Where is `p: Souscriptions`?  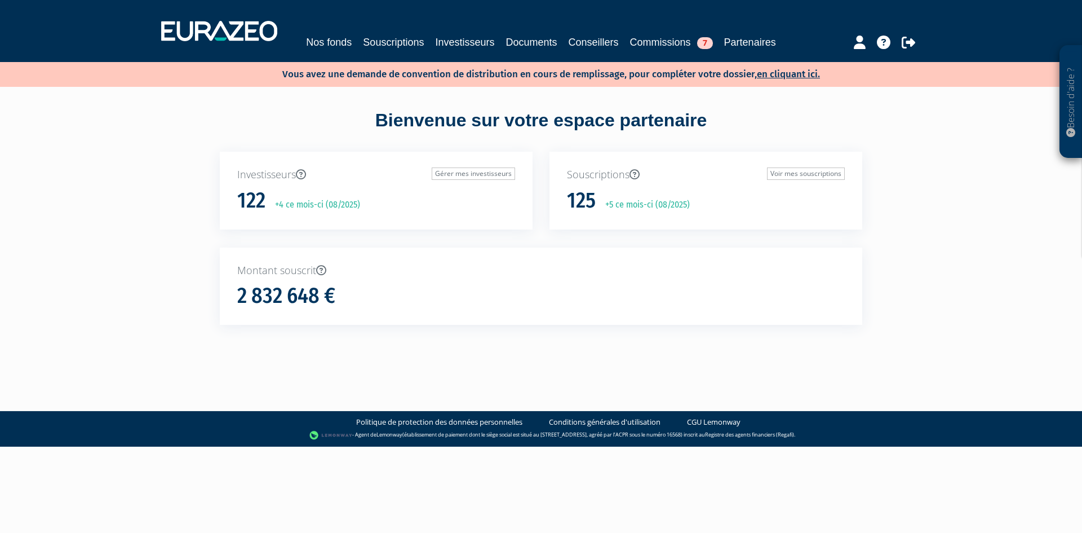 p: Souscriptions is located at coordinates (706, 175).